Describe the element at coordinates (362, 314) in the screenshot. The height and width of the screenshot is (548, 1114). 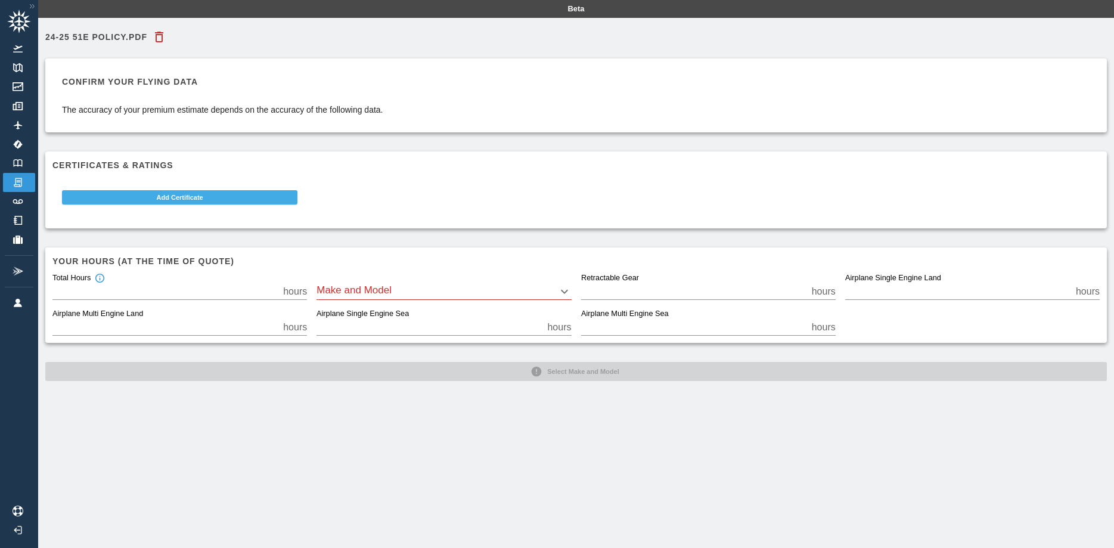
I see `label: Airplane Single Engine Sea` at that location.